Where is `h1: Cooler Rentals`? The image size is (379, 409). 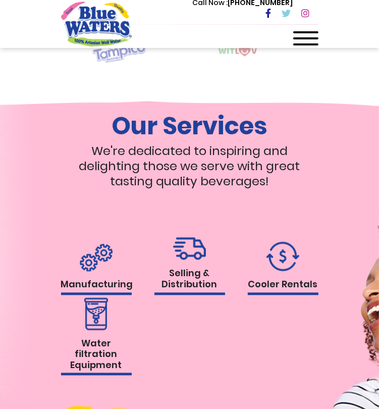
h1: Cooler Rentals is located at coordinates (283, 287).